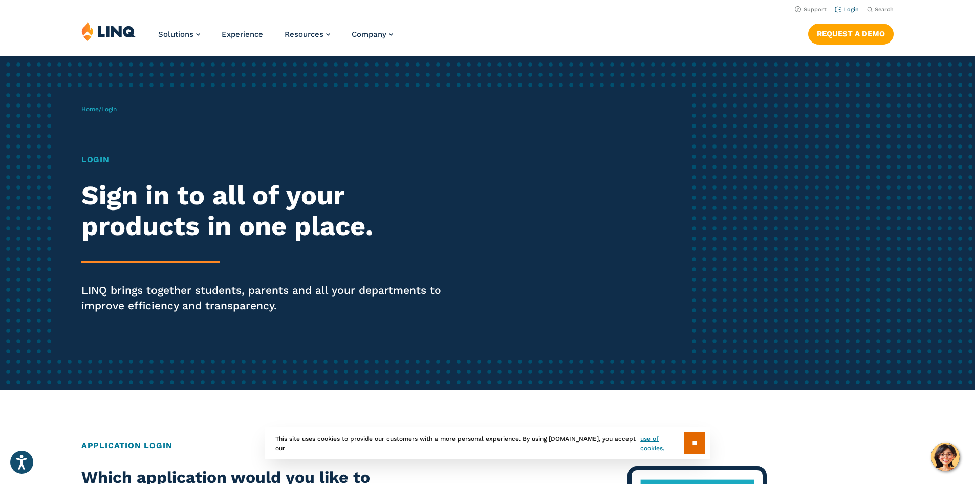  I want to click on a: Login, so click(847, 9).